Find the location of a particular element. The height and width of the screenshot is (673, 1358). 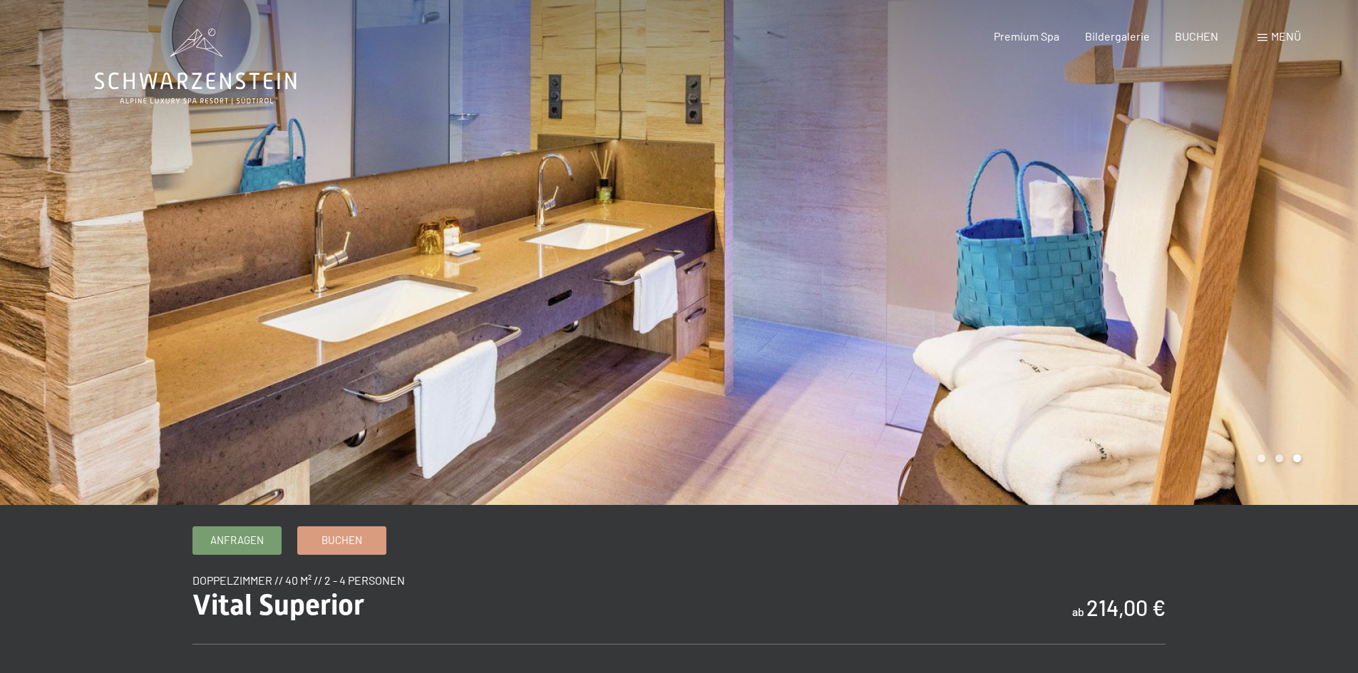

span: Anfragen is located at coordinates (237, 540).